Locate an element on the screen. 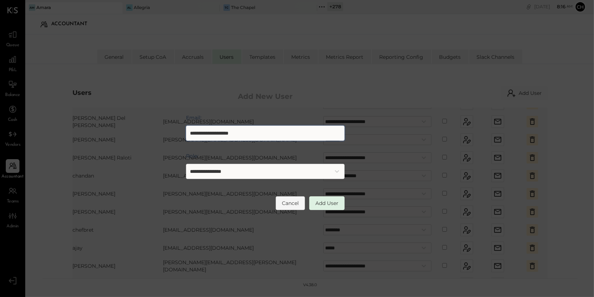 Image resolution: width=594 pixels, height=297 pixels. h2: Add New User is located at coordinates (265, 96).